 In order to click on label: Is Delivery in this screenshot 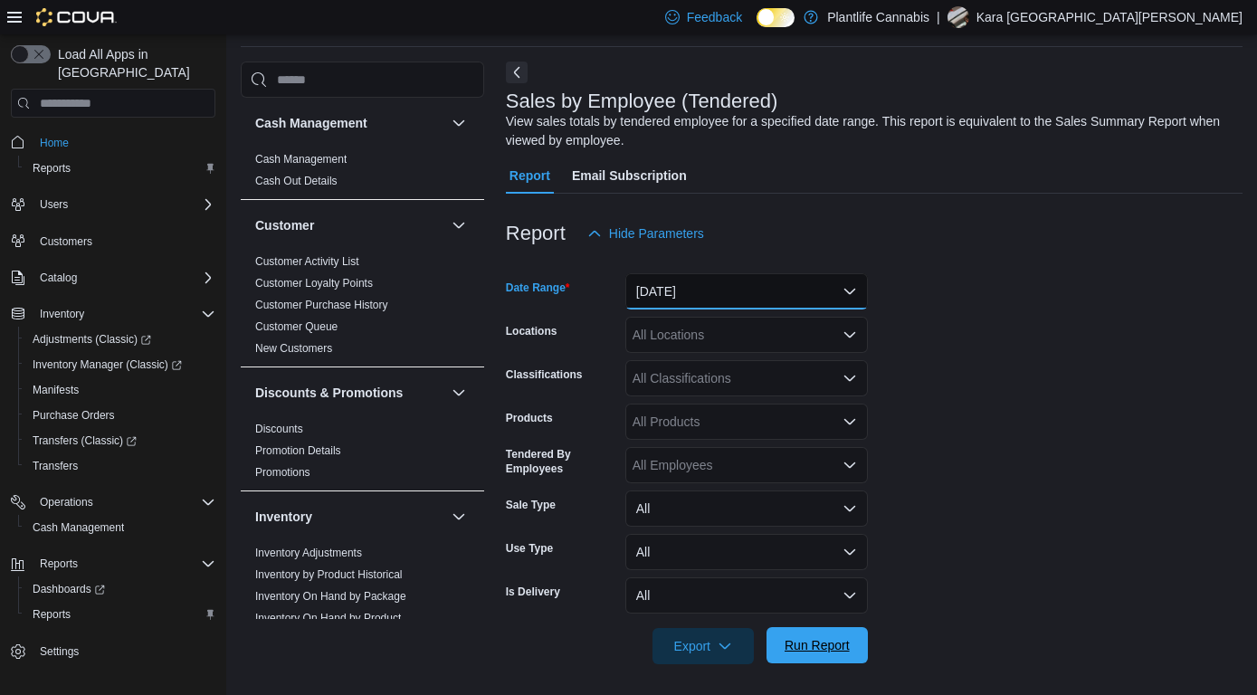, I will do `click(533, 592)`.